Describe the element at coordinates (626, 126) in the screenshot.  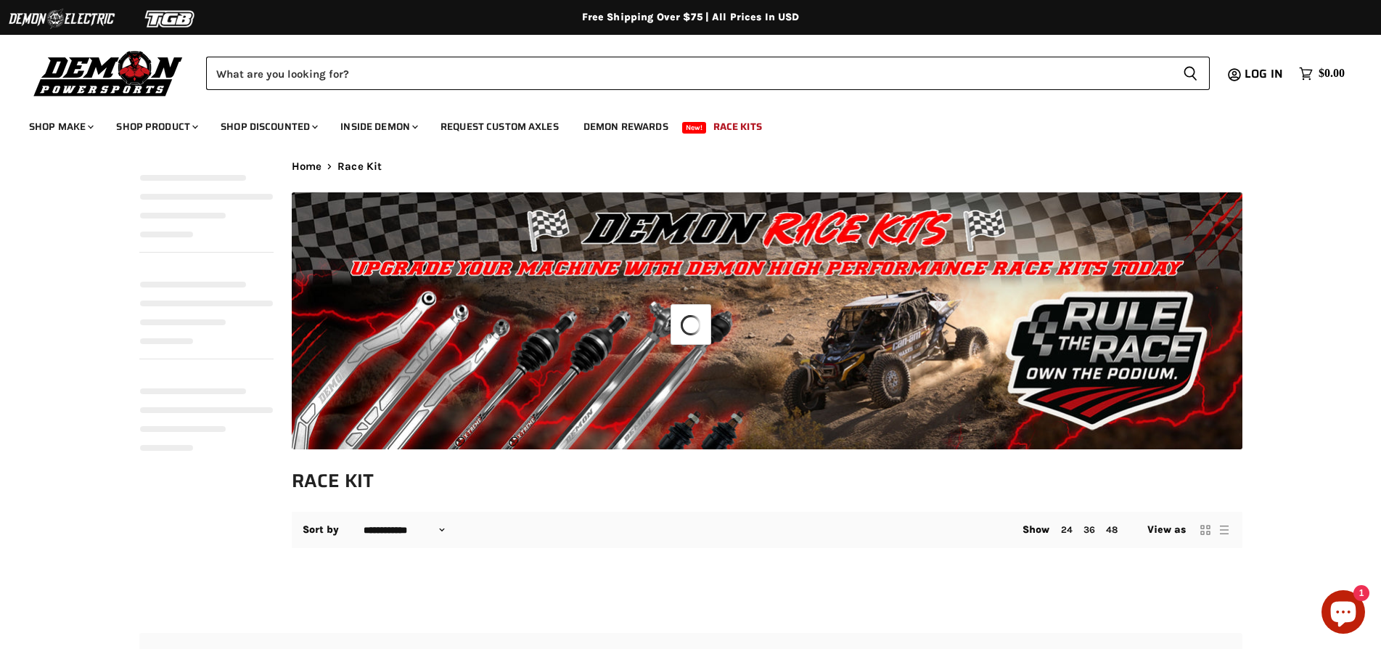
I see `a: Demon Rewards` at that location.